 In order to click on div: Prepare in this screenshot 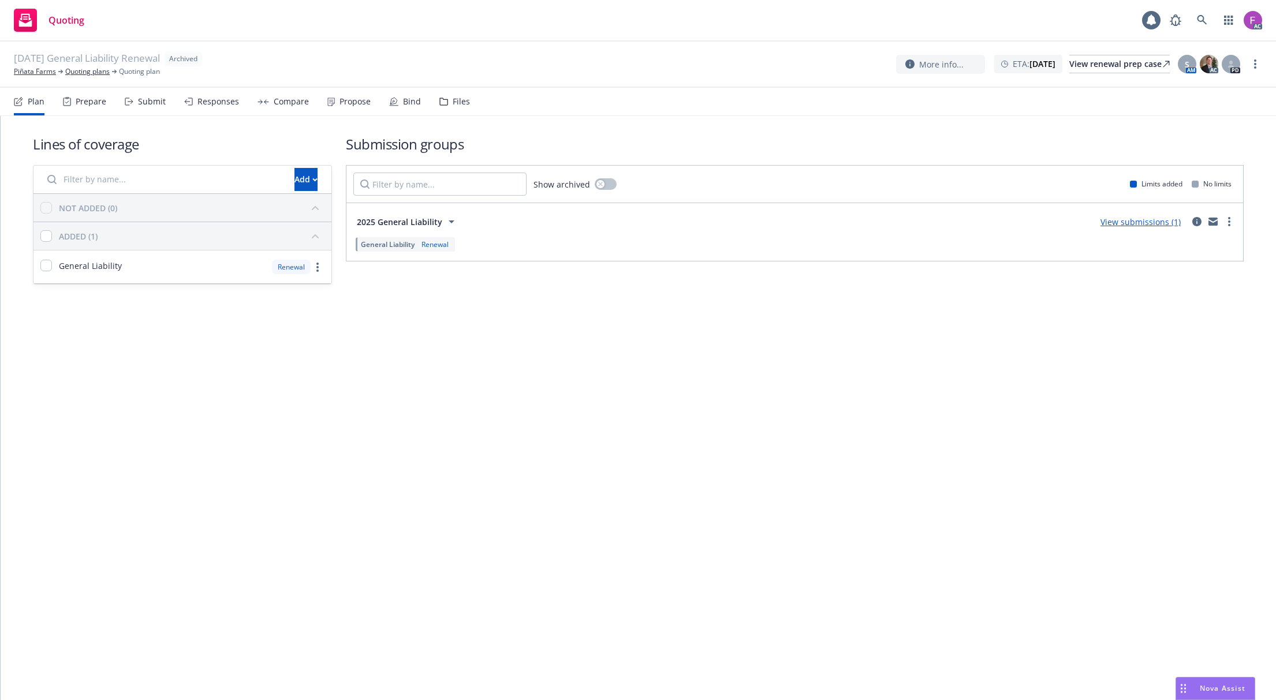, I will do `click(91, 102)`.